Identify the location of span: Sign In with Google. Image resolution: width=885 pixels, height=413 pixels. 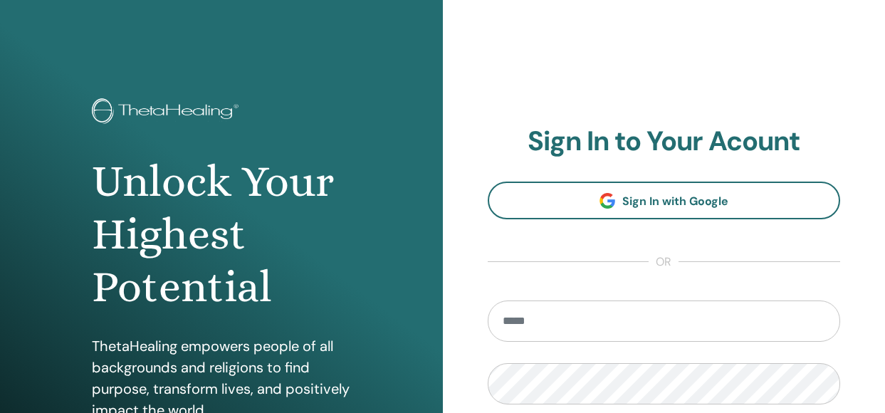
(675, 201).